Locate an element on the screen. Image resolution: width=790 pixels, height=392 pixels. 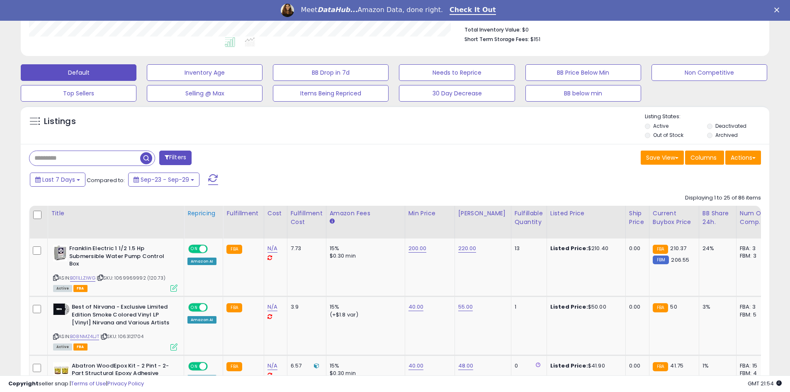
div: 0.00 is located at coordinates (636, 366).